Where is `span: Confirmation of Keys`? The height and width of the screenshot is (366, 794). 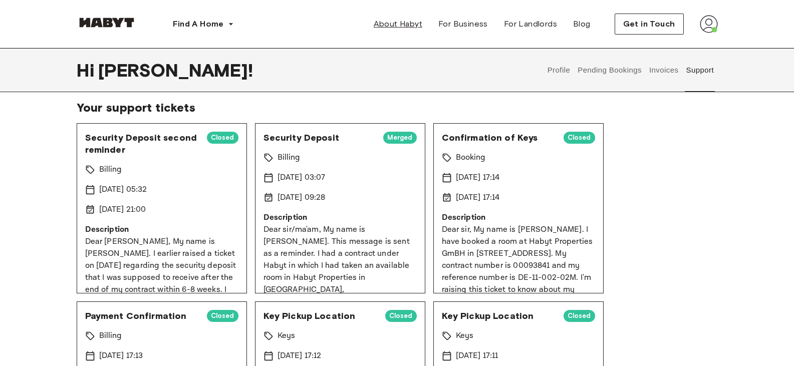
span: Confirmation of Keys is located at coordinates (498, 138).